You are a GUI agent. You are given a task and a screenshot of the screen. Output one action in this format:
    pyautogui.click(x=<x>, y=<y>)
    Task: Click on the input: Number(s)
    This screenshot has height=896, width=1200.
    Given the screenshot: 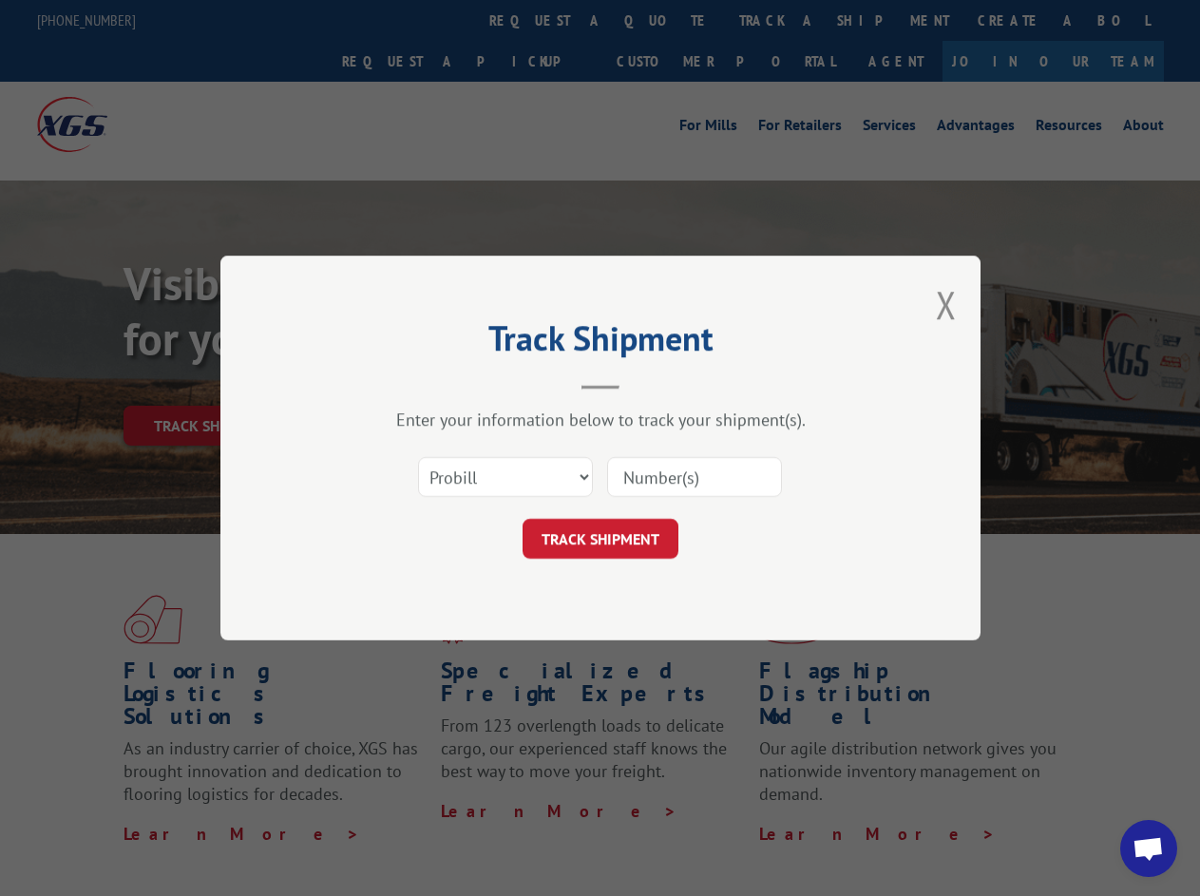 What is the action you would take?
    pyautogui.click(x=694, y=477)
    